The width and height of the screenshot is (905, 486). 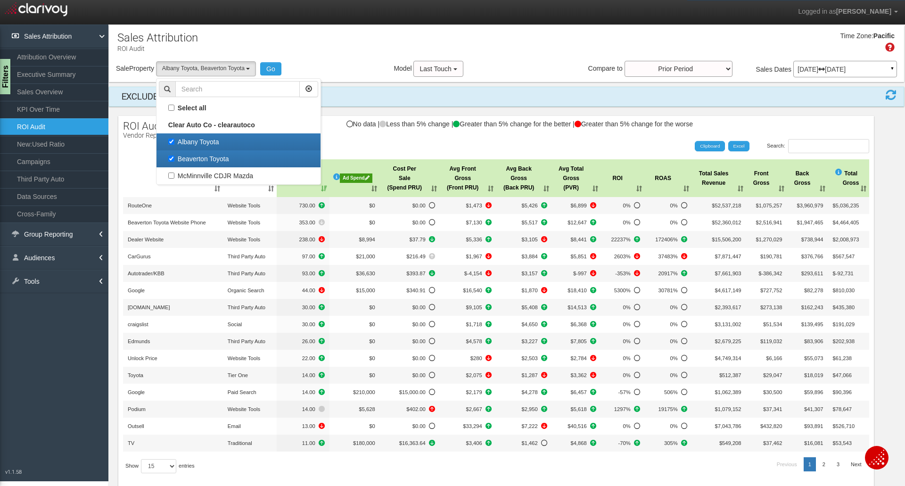 I want to click on span: +7953%, so click(x=669, y=273).